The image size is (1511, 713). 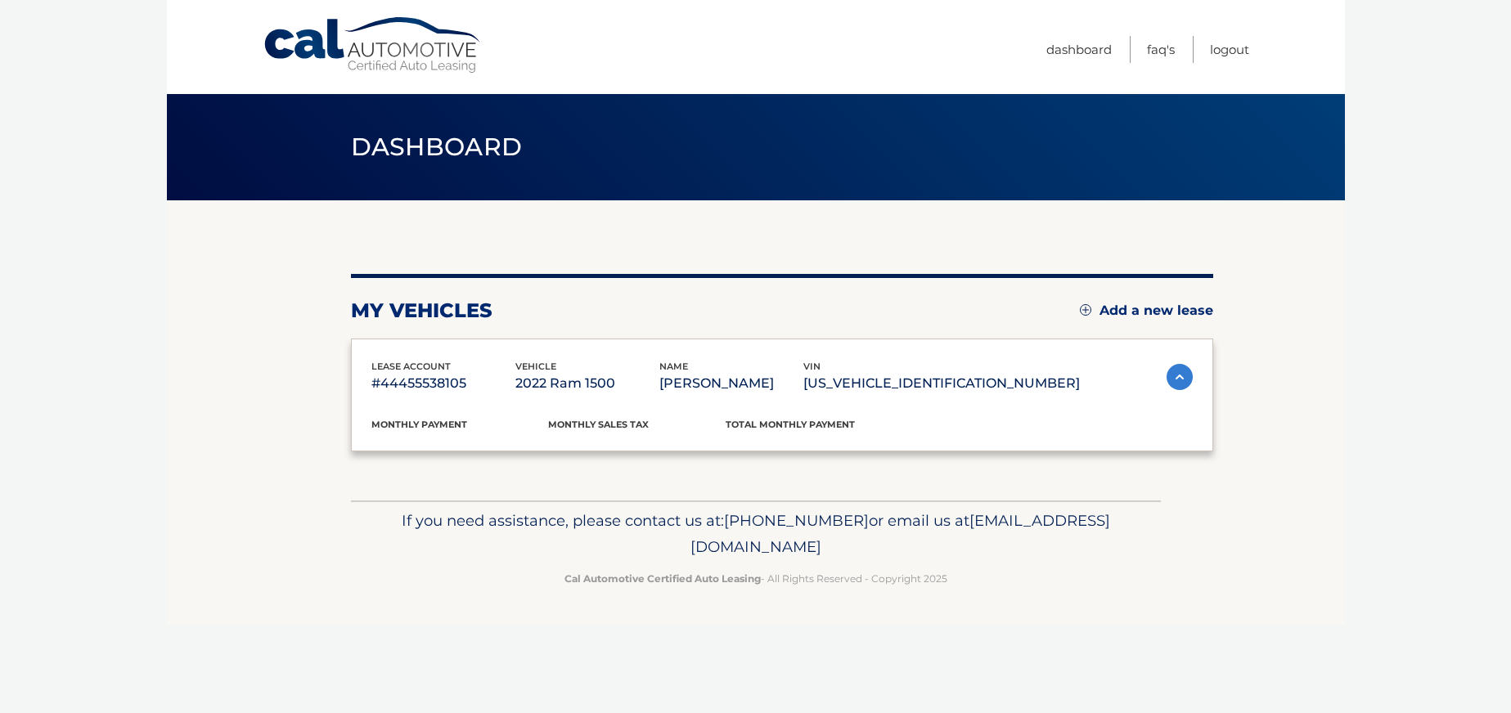 What do you see at coordinates (673, 366) in the screenshot?
I see `span: name` at bounding box center [673, 366].